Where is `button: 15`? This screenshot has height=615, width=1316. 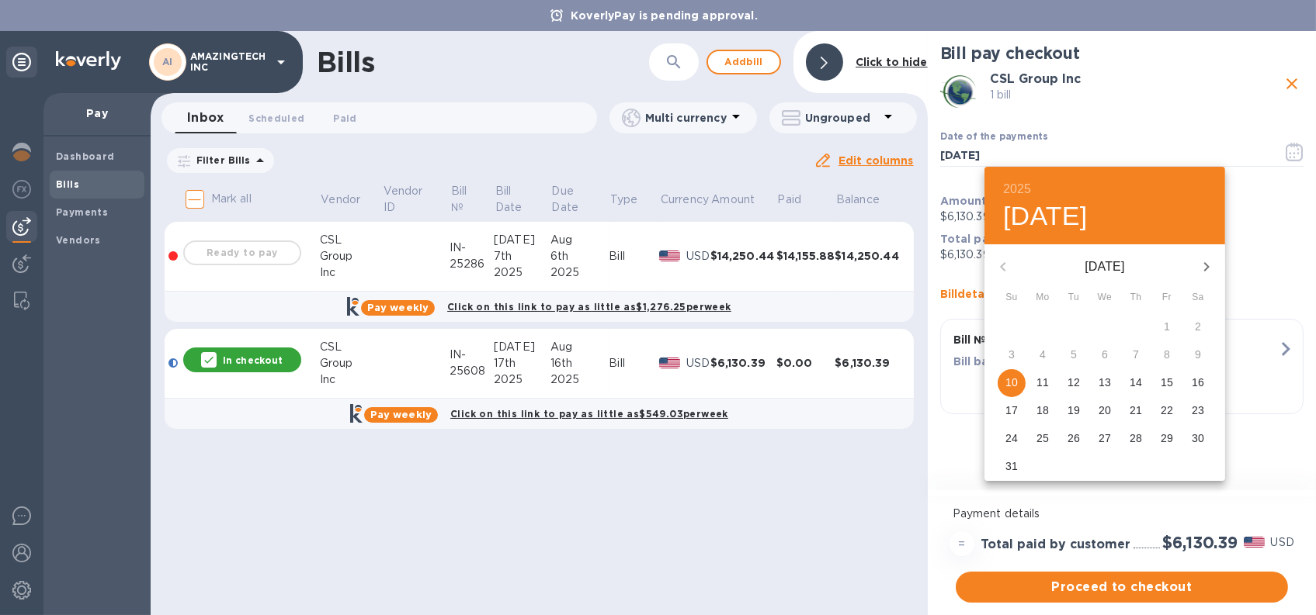 button: 15 is located at coordinates (1167, 383).